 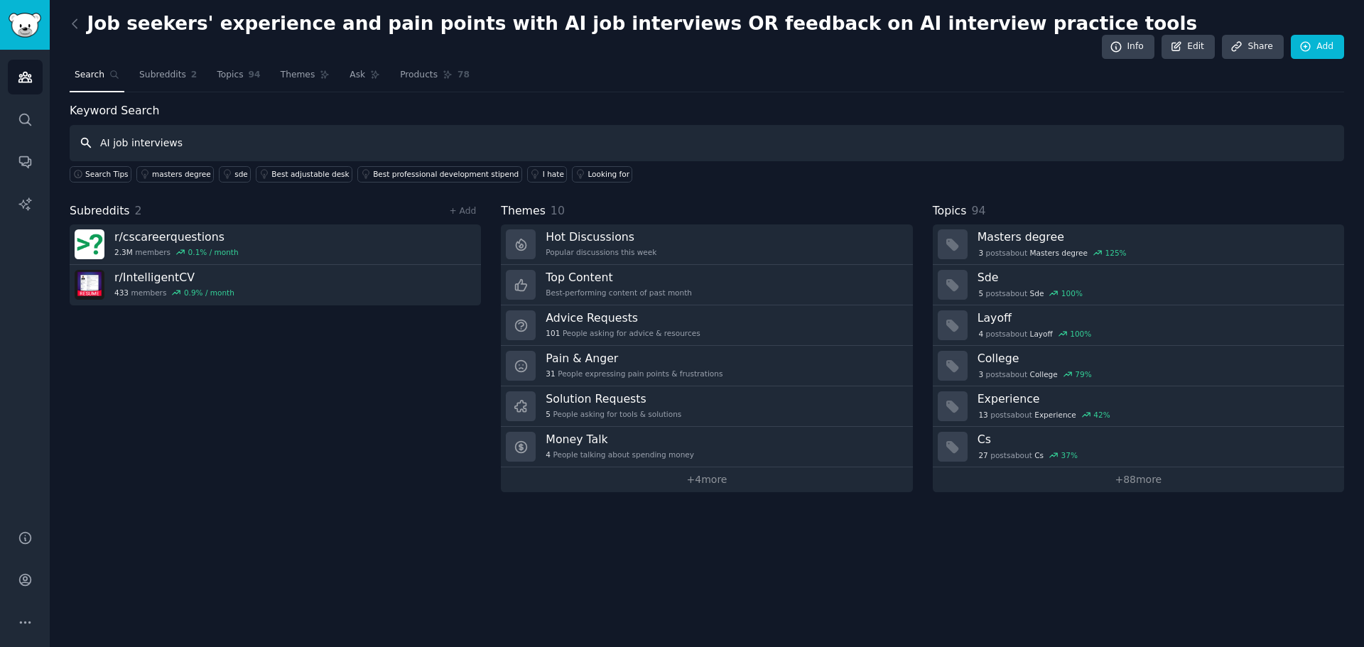 I want to click on a: r/IntelligentCV433members0.9% / month, so click(x=275, y=285).